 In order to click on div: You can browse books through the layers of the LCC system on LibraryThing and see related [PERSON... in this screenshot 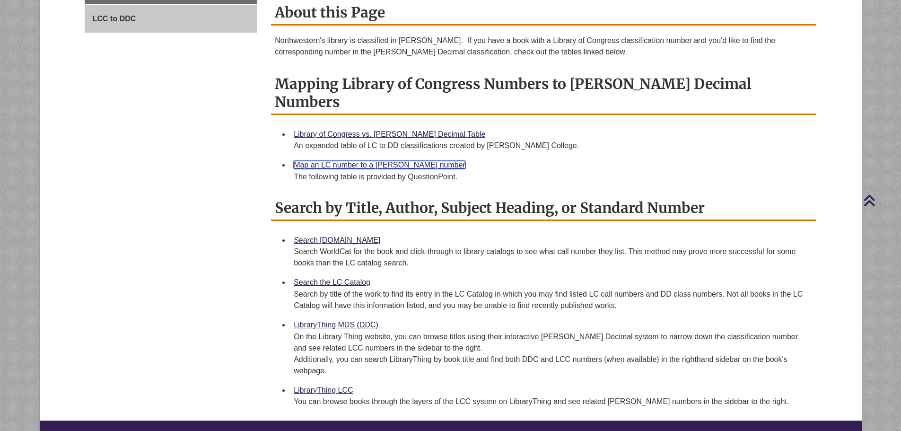, I will do `click(551, 402)`.